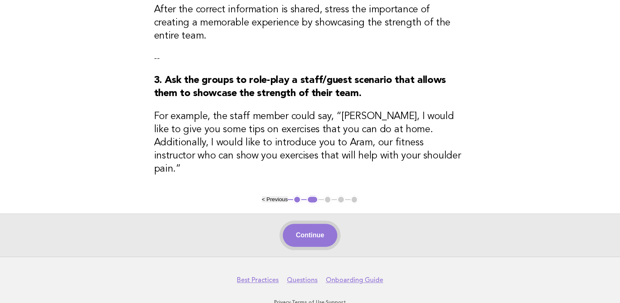  I want to click on button: 1, so click(297, 199).